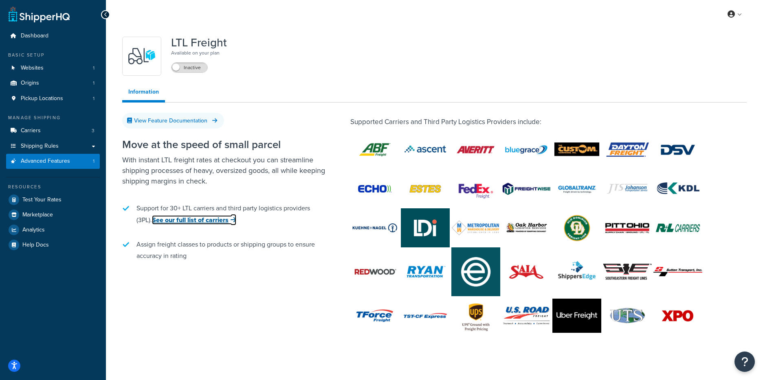 This screenshot has width=763, height=380. What do you see at coordinates (53, 230) in the screenshot?
I see `a: Analytics` at bounding box center [53, 230].